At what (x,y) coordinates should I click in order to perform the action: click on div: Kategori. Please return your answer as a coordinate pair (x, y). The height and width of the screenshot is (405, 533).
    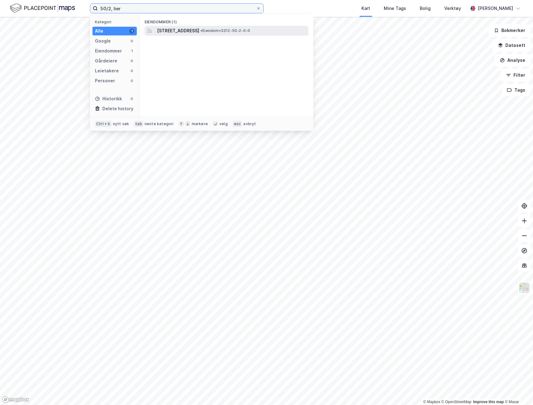
    Looking at the image, I should click on (116, 22).